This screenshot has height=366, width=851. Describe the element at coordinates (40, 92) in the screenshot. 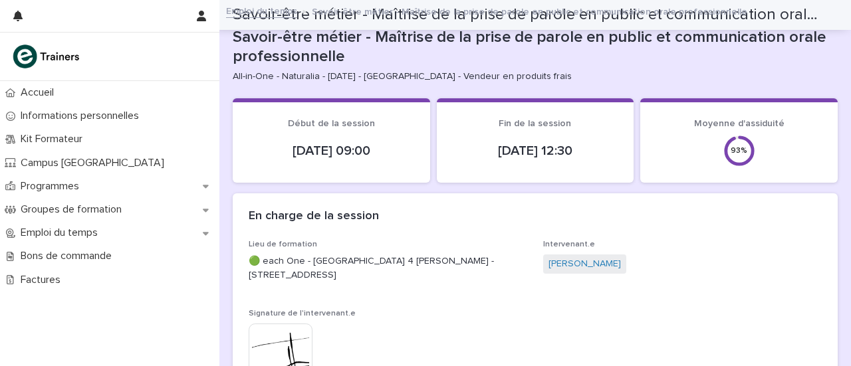

I see `p: Accueil` at that location.